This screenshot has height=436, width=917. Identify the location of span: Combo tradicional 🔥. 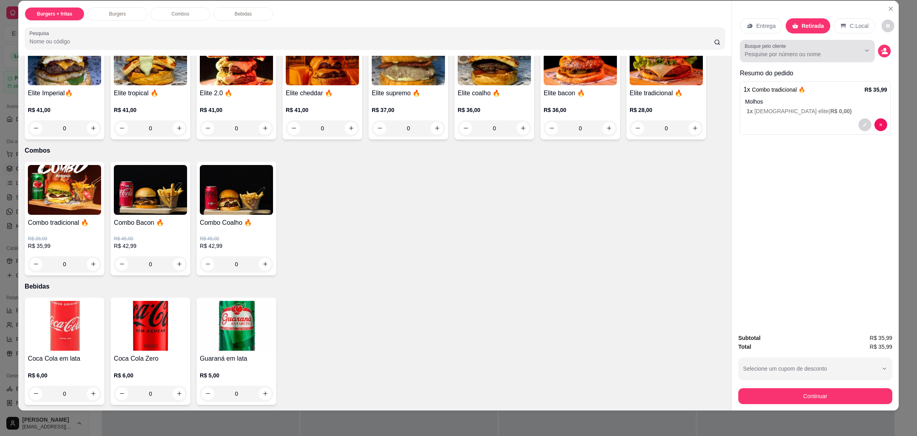
(779, 90).